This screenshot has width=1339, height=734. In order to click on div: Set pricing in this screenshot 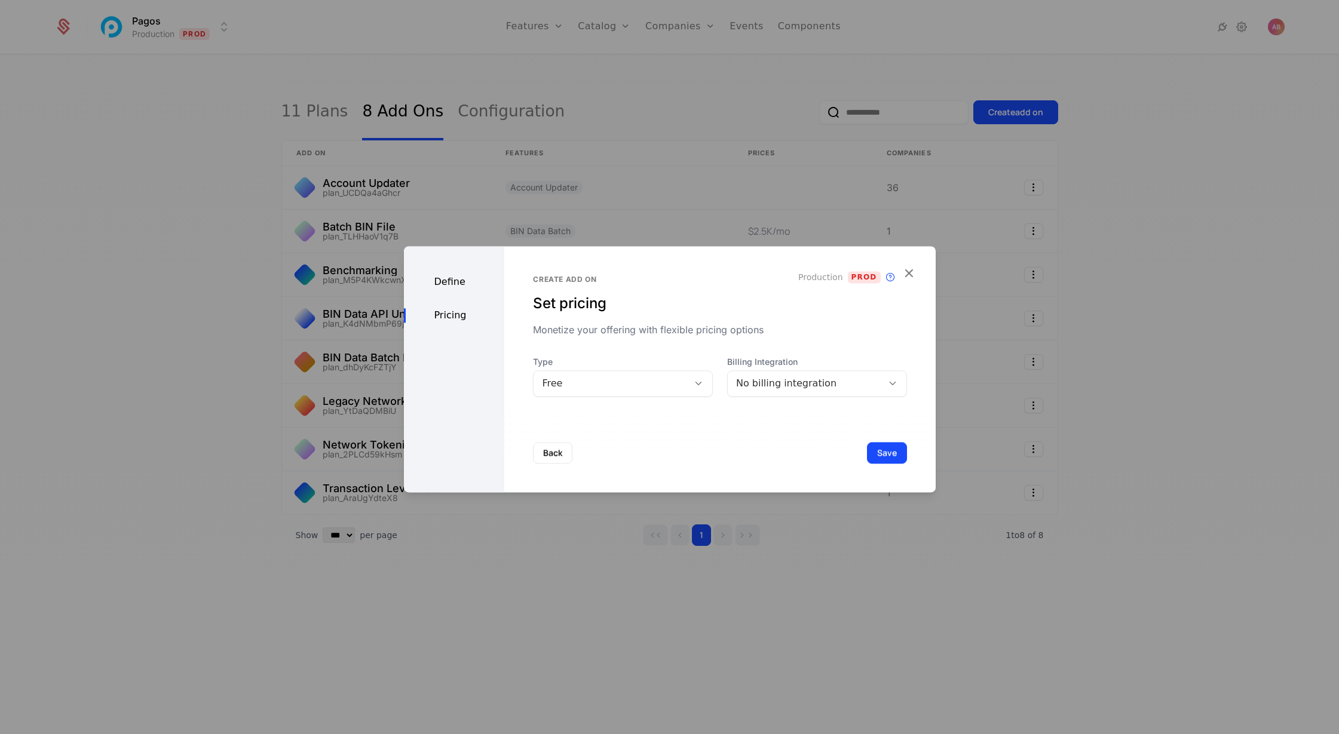, I will do `click(720, 304)`.